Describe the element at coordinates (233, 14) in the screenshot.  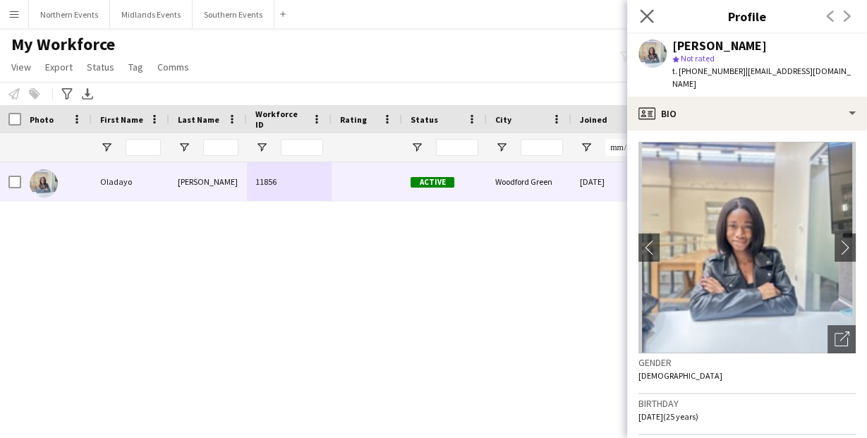
I see `button: Southern Events` at that location.